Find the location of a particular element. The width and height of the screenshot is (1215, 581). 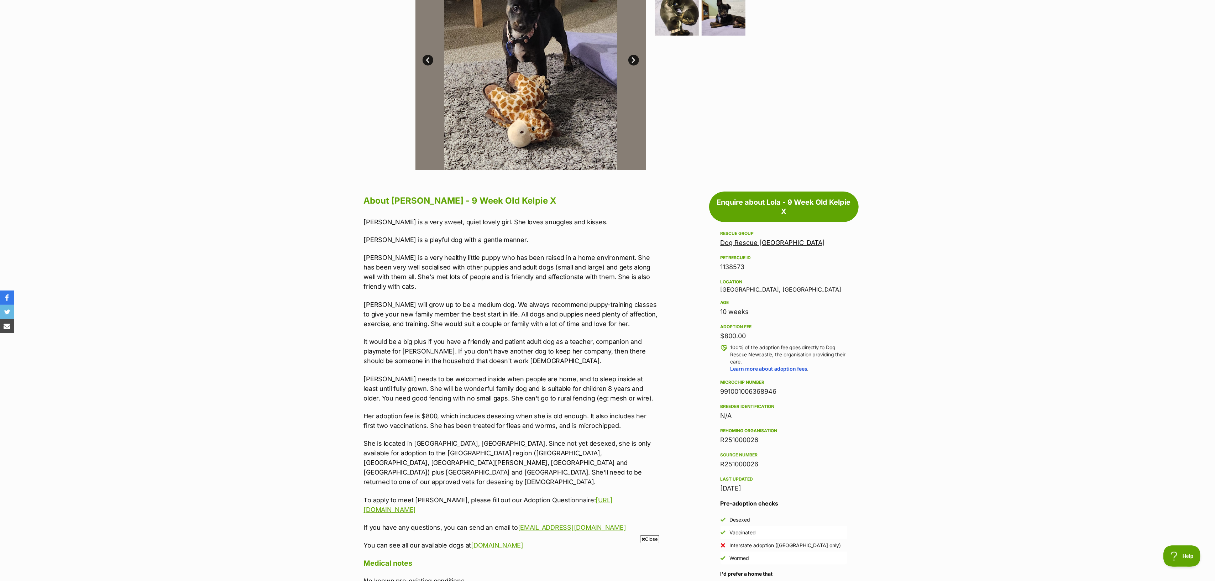

p: You can see all our available dogs at is located at coordinates (511, 545).